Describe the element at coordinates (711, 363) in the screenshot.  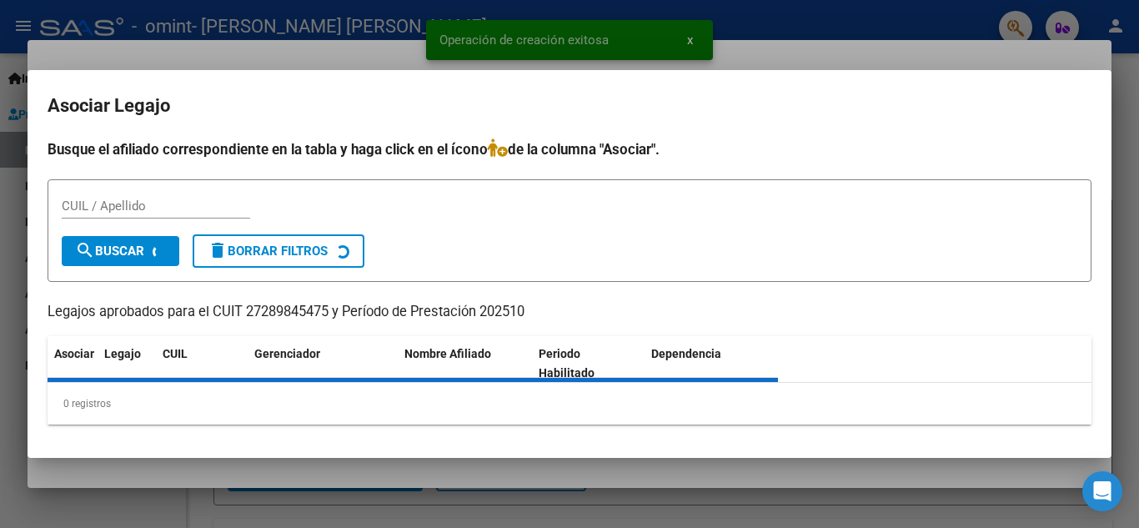
I see `datatable-header-cell: Dependencia` at that location.